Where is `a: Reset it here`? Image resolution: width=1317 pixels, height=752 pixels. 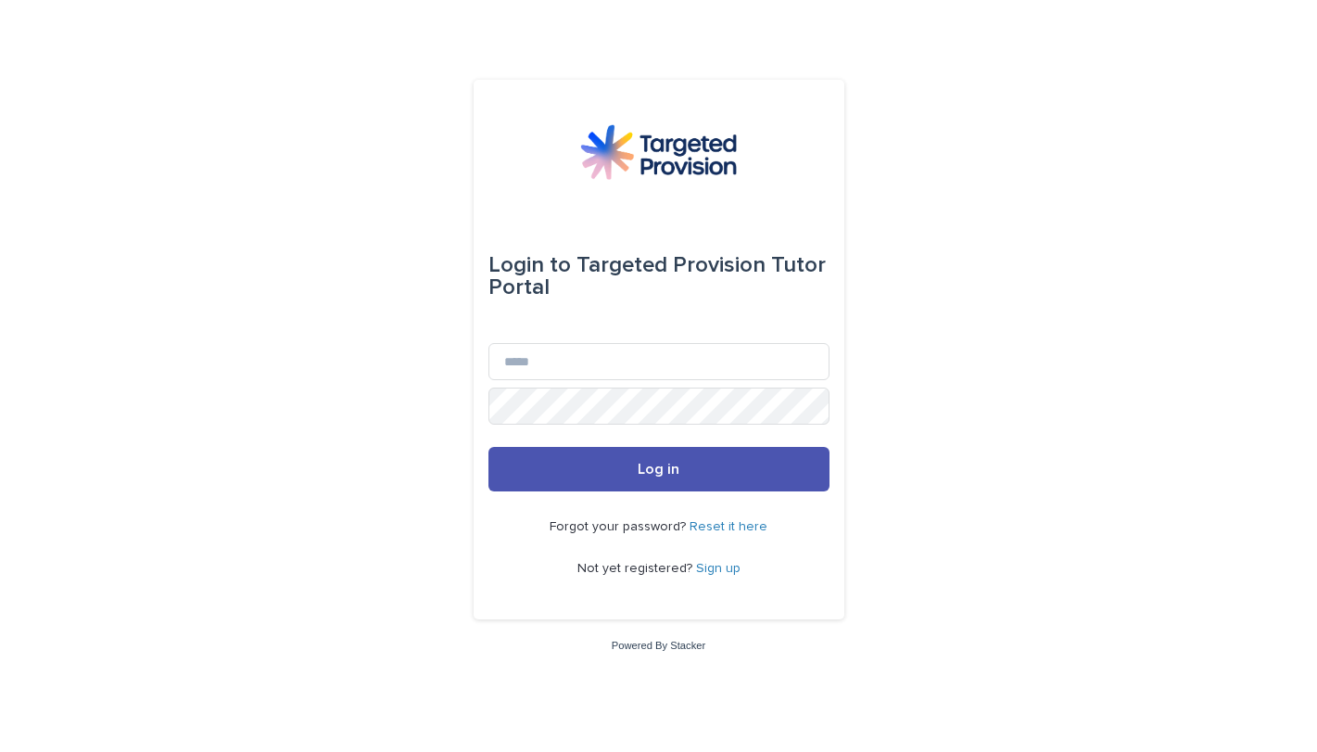 a: Reset it here is located at coordinates (729, 526).